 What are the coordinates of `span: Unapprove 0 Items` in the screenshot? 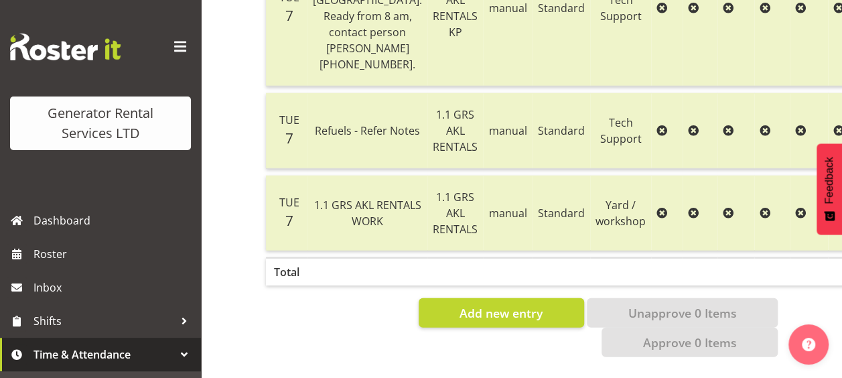 It's located at (682, 313).